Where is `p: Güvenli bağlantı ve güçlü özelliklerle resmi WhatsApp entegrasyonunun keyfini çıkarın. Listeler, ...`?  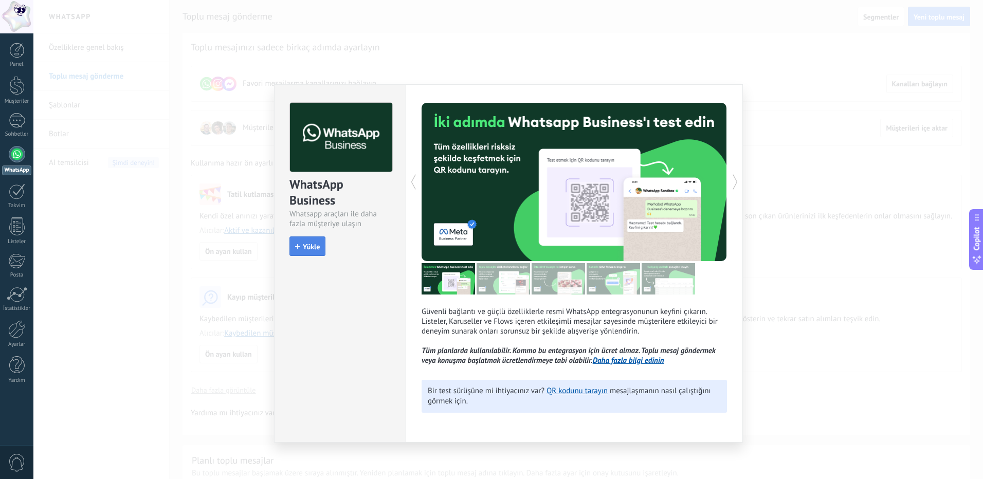 p: Güvenli bağlantı ve güçlü özelliklerle resmi WhatsApp entegrasyonunun keyfini çıkarın. Listeler, ... is located at coordinates (574, 336).